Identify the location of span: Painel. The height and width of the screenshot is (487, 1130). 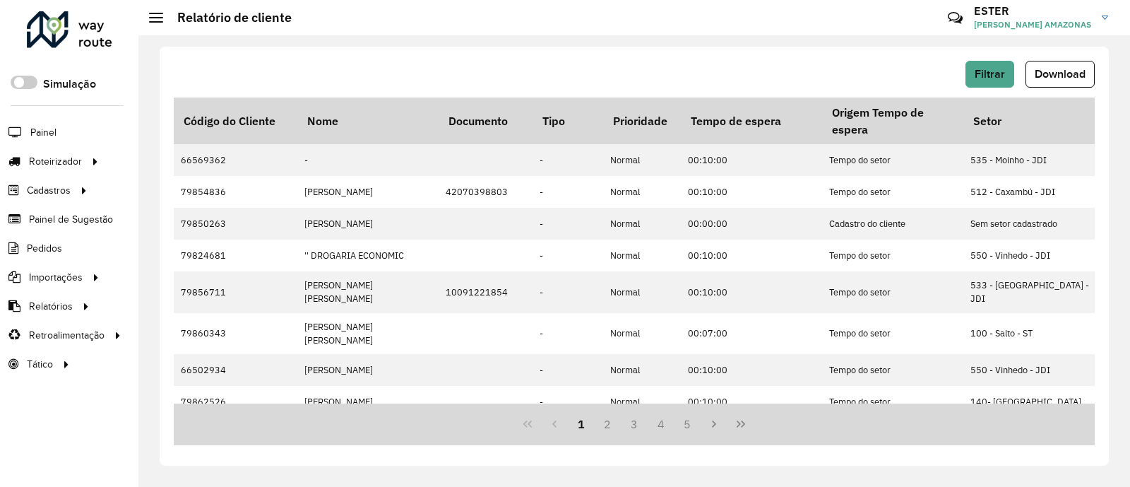
(43, 132).